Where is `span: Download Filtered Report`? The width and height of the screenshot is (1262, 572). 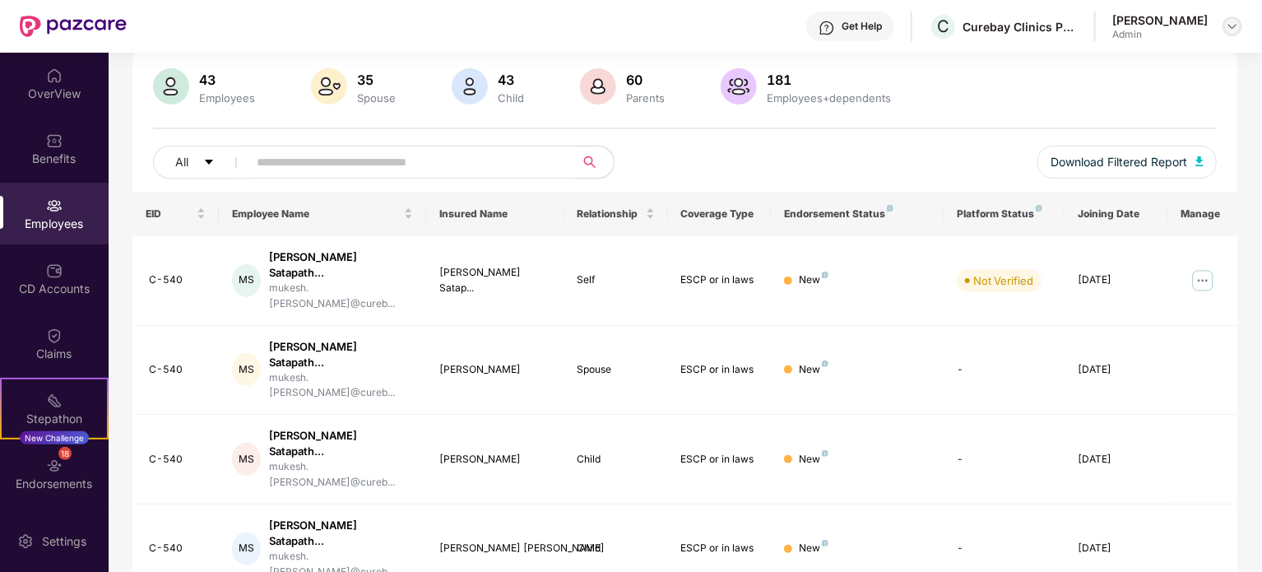 span: Download Filtered Report is located at coordinates (1119, 162).